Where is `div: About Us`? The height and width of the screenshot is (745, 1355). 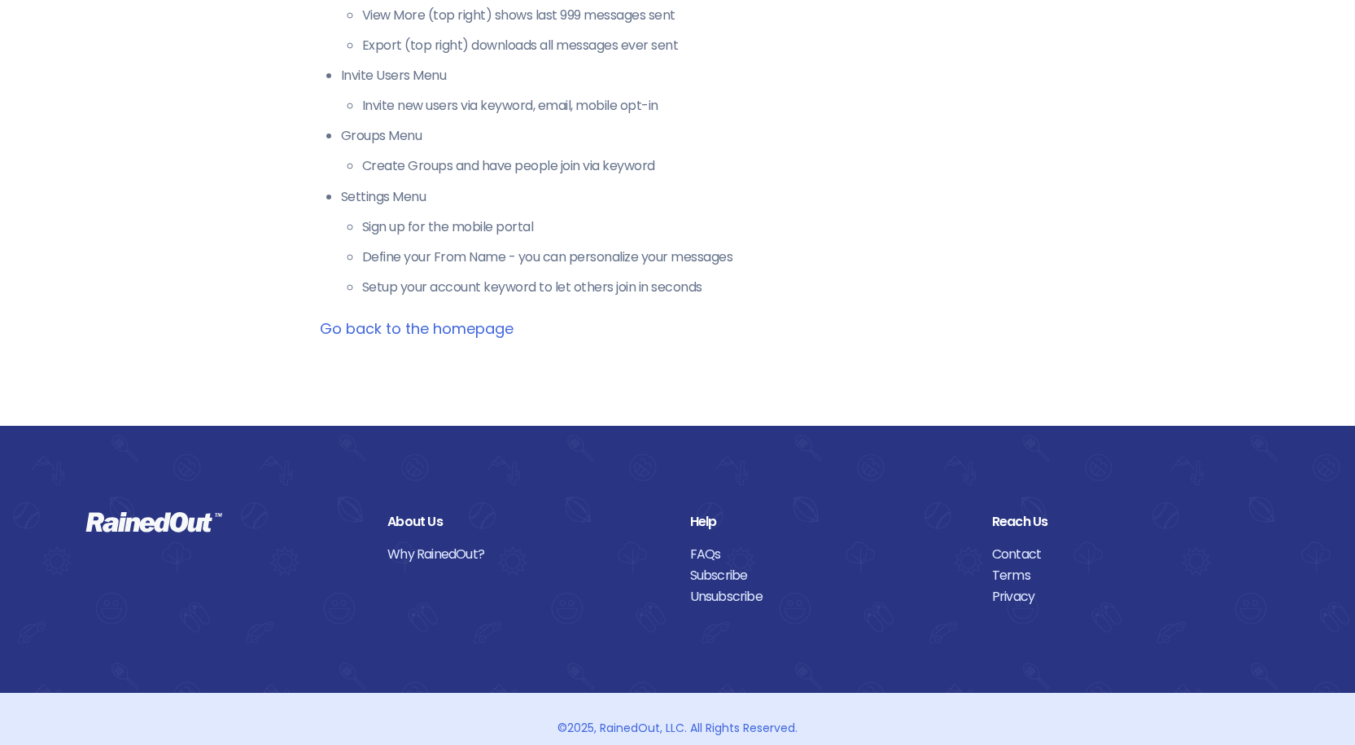
div: About Us is located at coordinates (526, 522).